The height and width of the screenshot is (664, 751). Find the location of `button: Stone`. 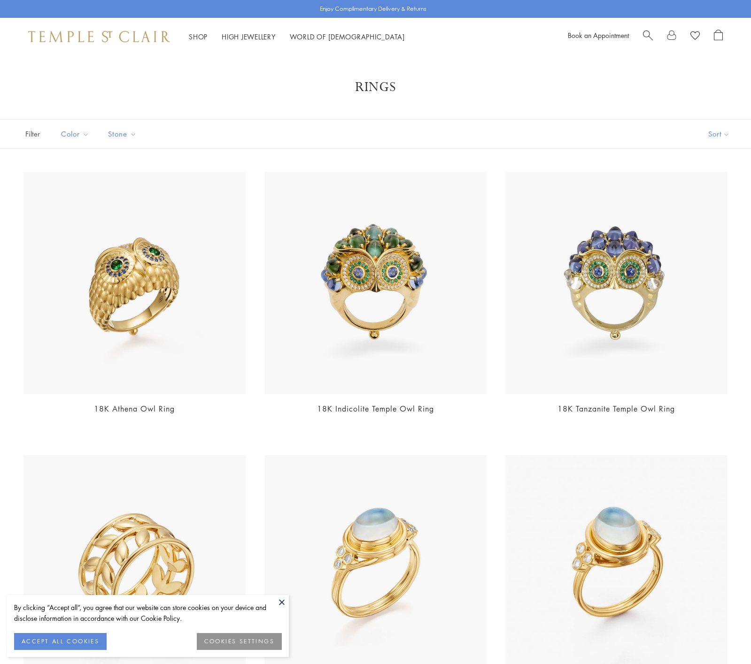

button: Stone is located at coordinates (122, 134).